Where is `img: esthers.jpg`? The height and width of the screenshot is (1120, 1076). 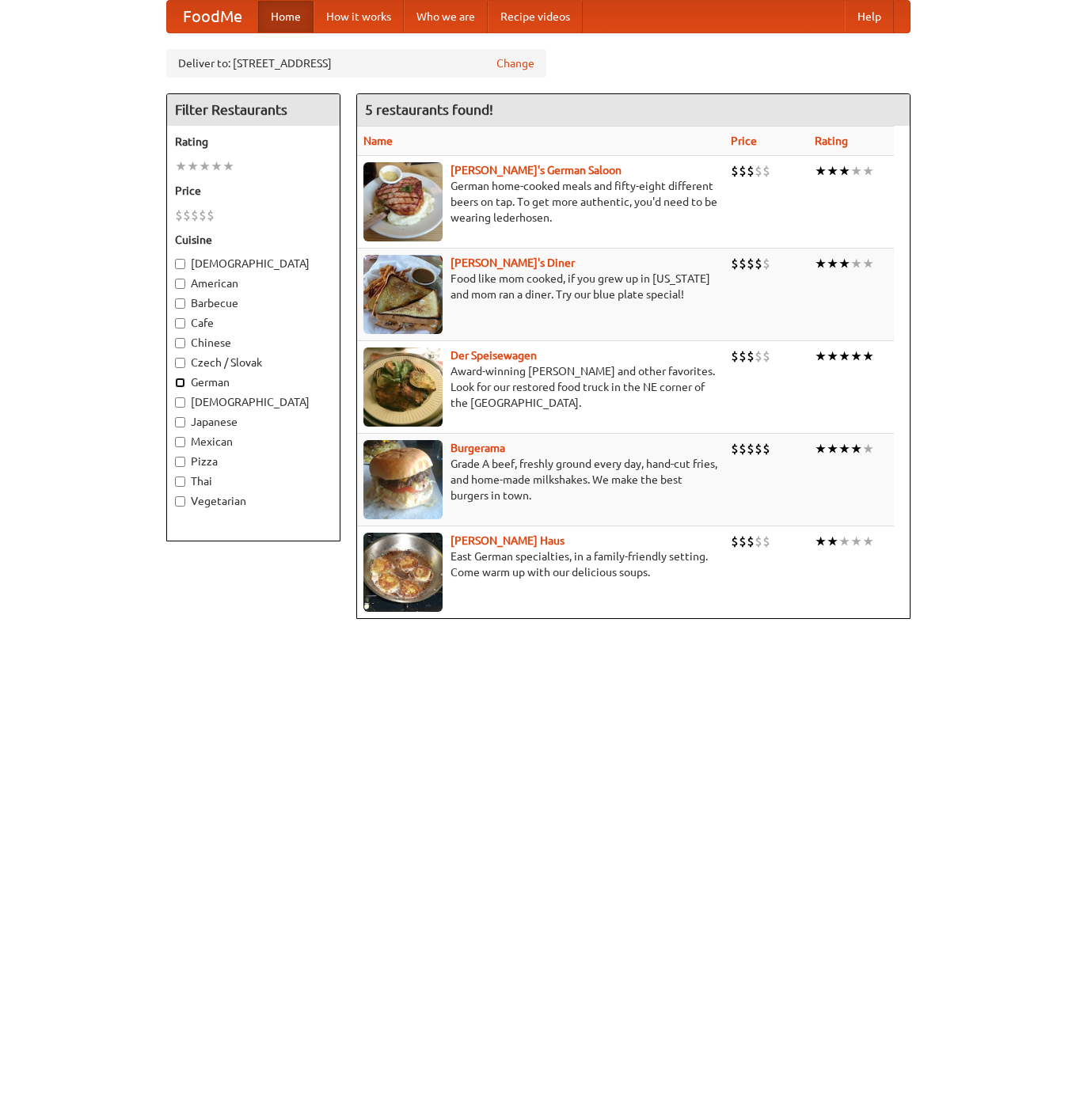 img: esthers.jpg is located at coordinates (403, 202).